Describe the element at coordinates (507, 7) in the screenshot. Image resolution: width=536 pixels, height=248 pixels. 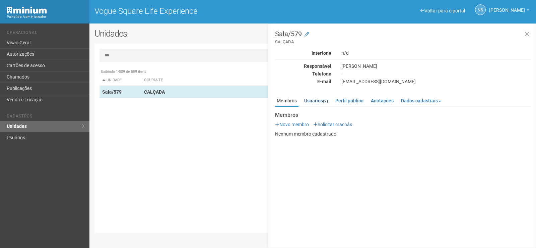
I see `span: Nicolle Silva` at that location.